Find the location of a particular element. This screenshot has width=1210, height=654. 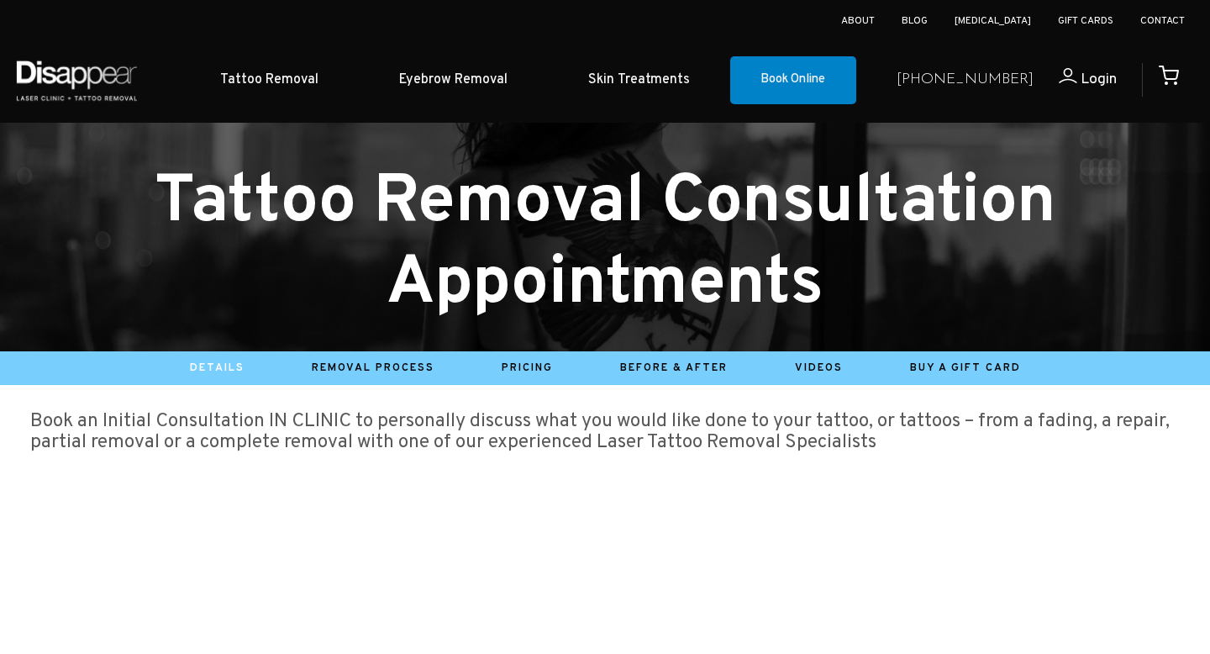

a: Blog is located at coordinates (914, 21).